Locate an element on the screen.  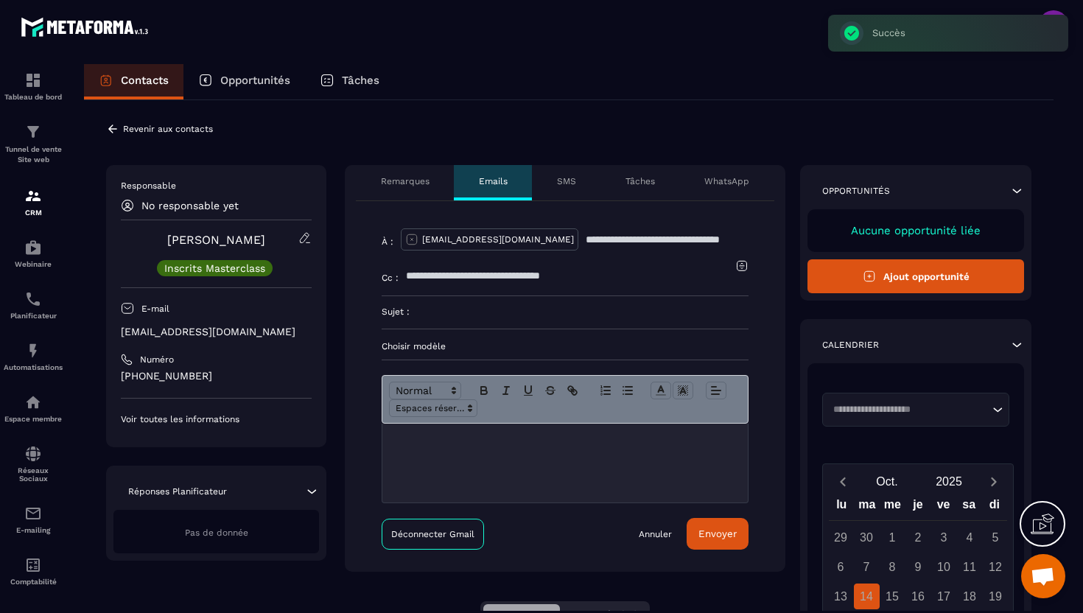
button: Envoyer is located at coordinates (717, 533).